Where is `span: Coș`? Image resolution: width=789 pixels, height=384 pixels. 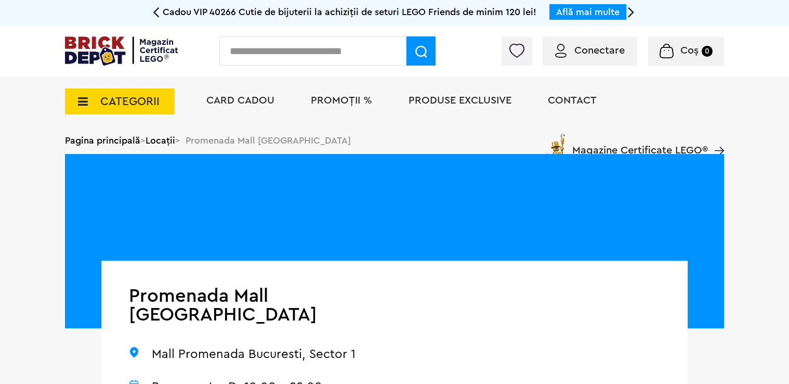
span: Coș is located at coordinates (689, 50).